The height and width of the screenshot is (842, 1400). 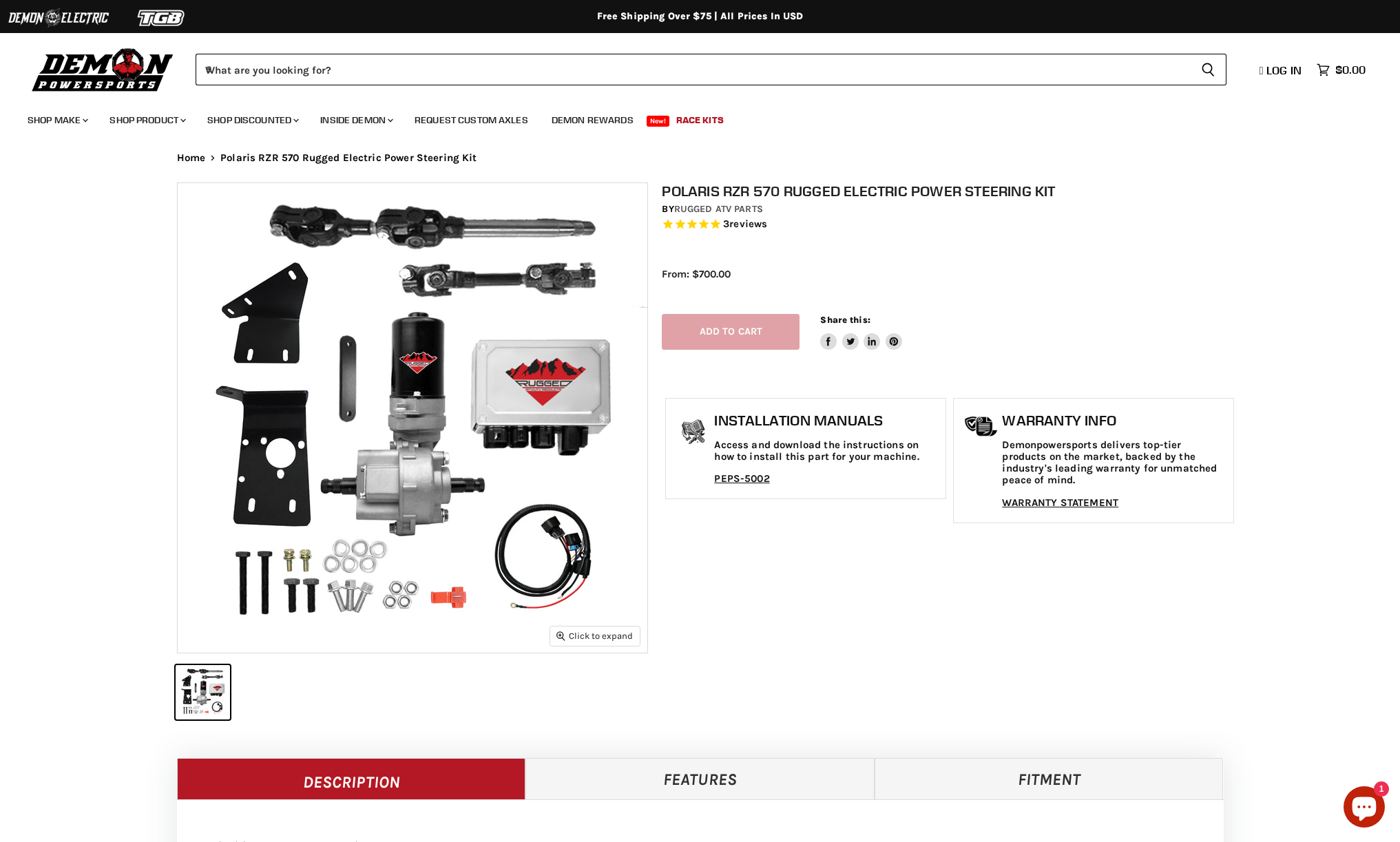 I want to click on span: $0.00, so click(x=1350, y=70).